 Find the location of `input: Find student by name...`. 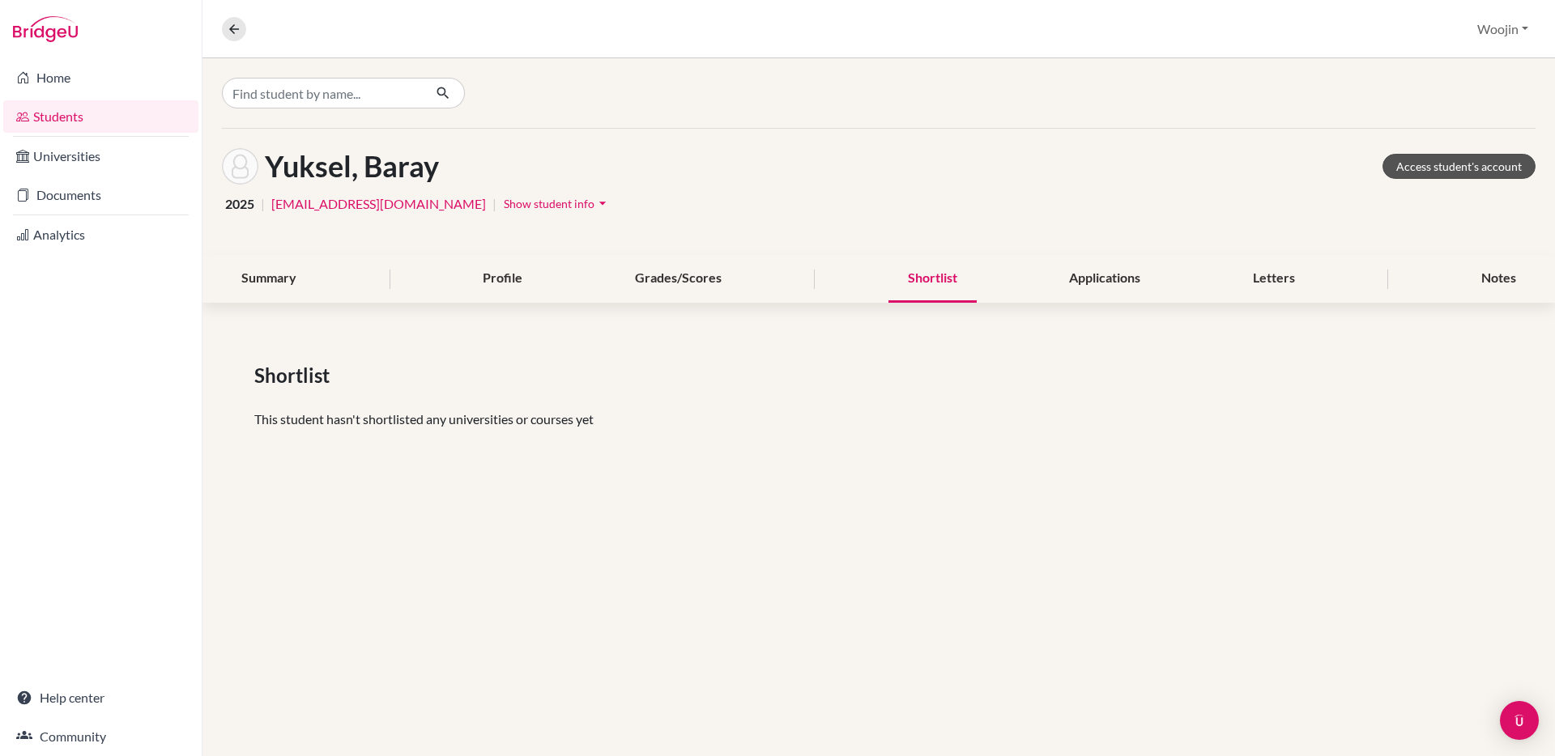

input: Find student by name... is located at coordinates (322, 93).